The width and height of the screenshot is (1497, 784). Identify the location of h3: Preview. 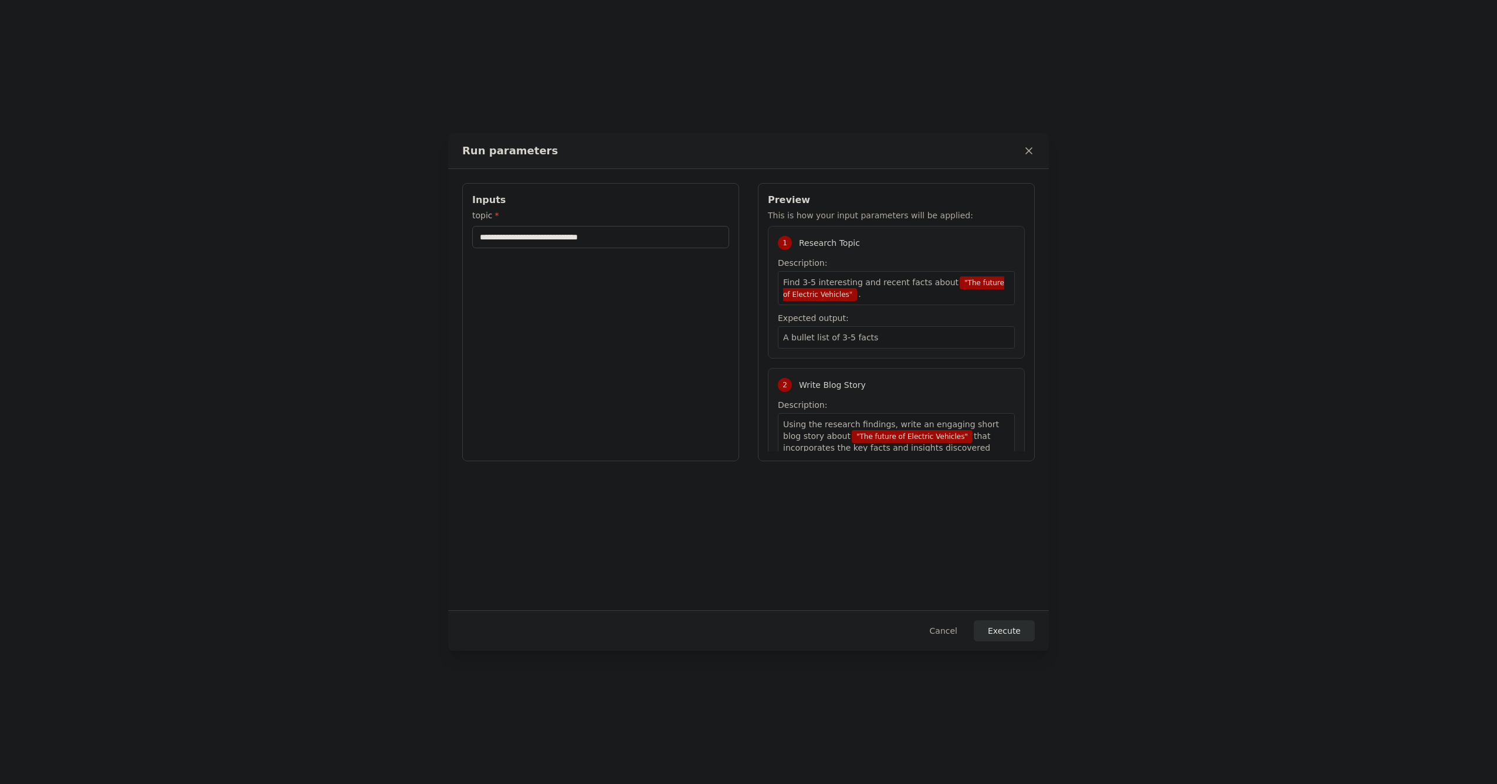
(896, 200).